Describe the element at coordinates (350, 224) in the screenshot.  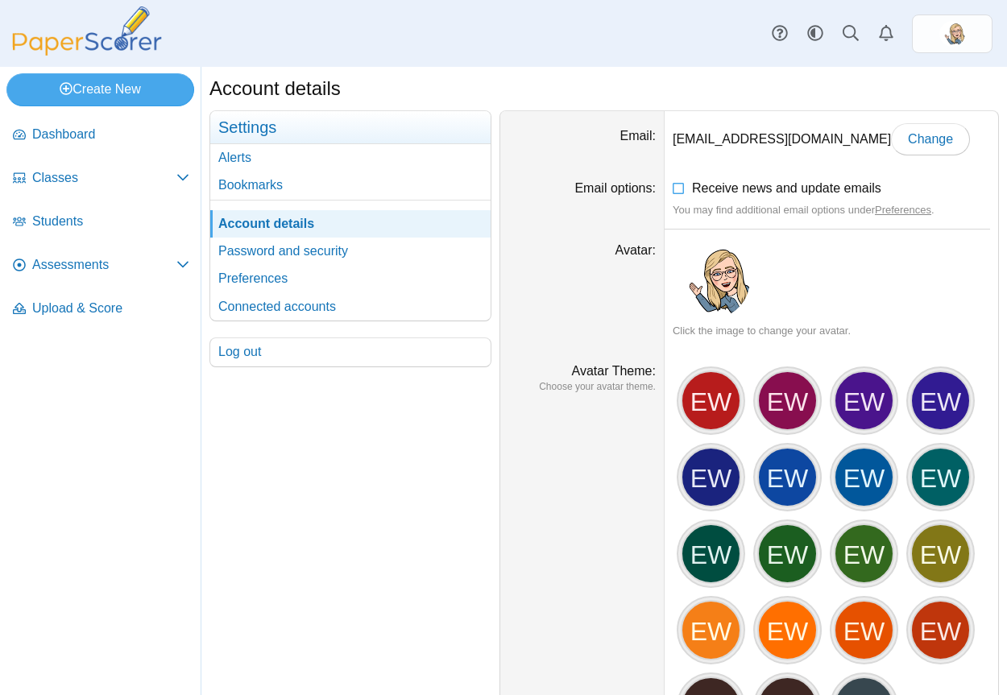
I see `a: Account details` at that location.